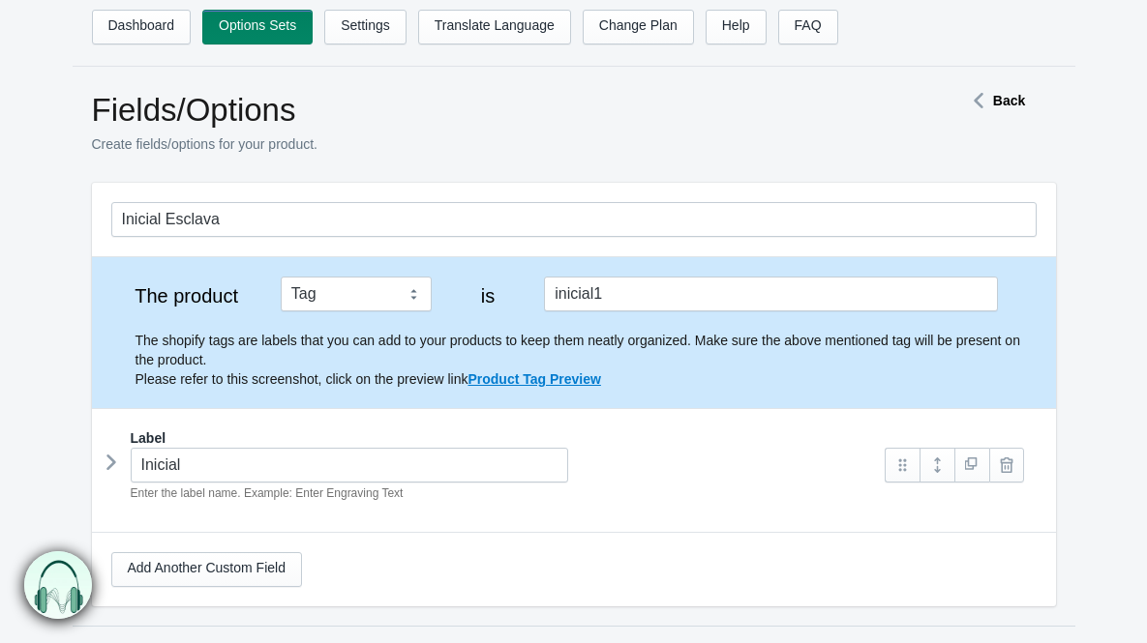  I want to click on strong: Back, so click(1008, 101).